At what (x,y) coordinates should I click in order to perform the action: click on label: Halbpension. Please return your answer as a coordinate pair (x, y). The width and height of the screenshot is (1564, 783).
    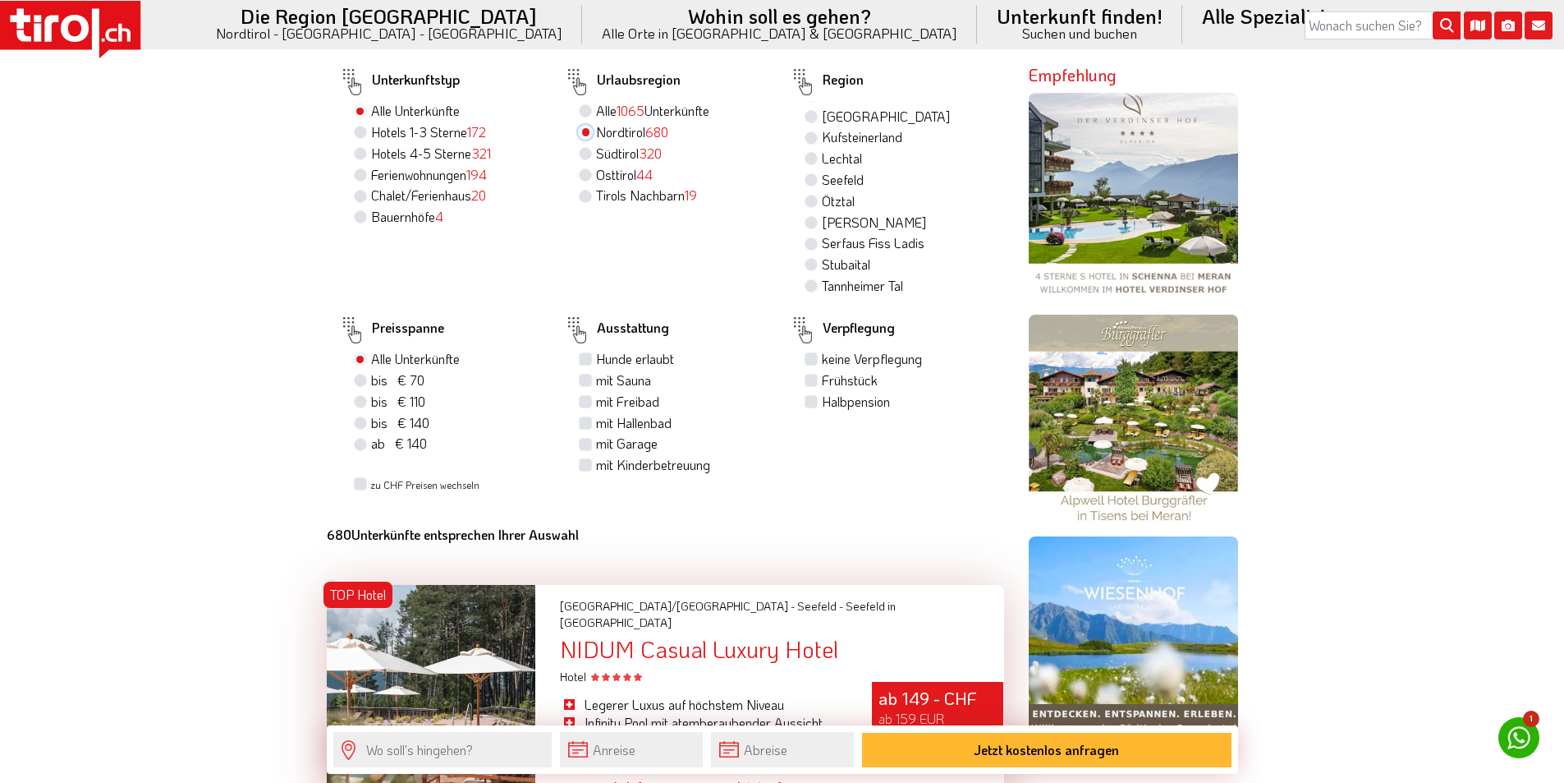
    Looking at the image, I should click on (856, 402).